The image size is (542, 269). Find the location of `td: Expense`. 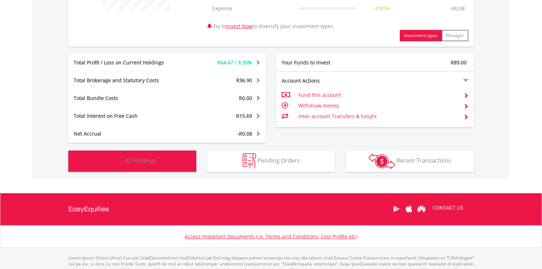

td: Expense is located at coordinates (252, 9).